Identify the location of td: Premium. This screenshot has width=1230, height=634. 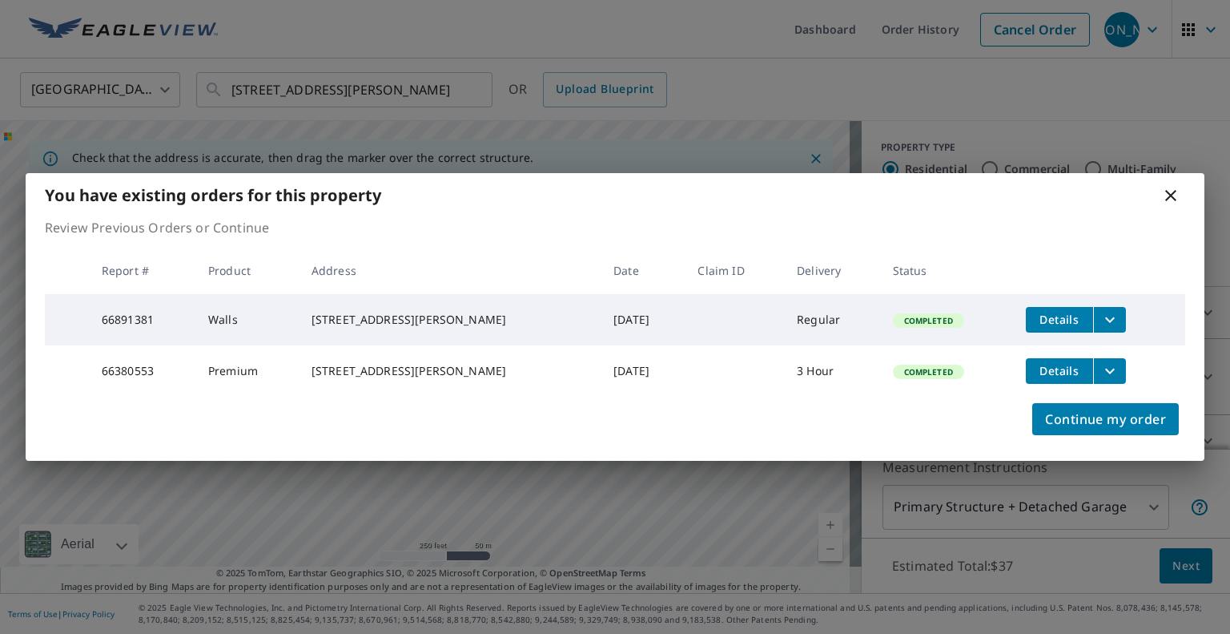
(247, 371).